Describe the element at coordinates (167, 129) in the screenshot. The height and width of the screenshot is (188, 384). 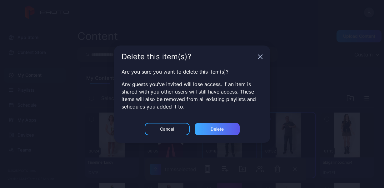
I see `div: Cancel` at that location.